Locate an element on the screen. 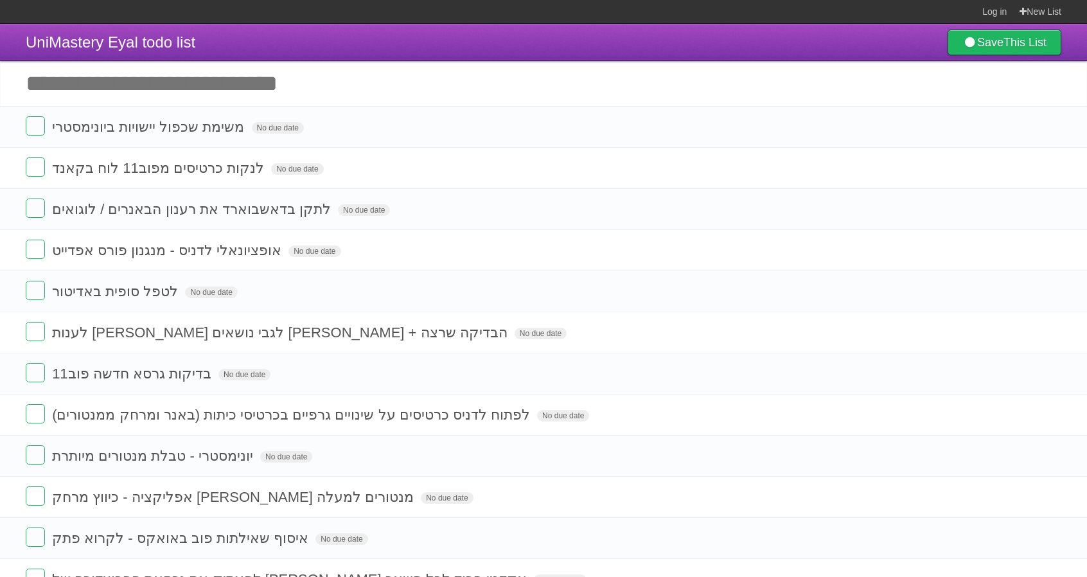 The image size is (1087, 577). span: לטפל סופית באדיטור is located at coordinates (116, 291).